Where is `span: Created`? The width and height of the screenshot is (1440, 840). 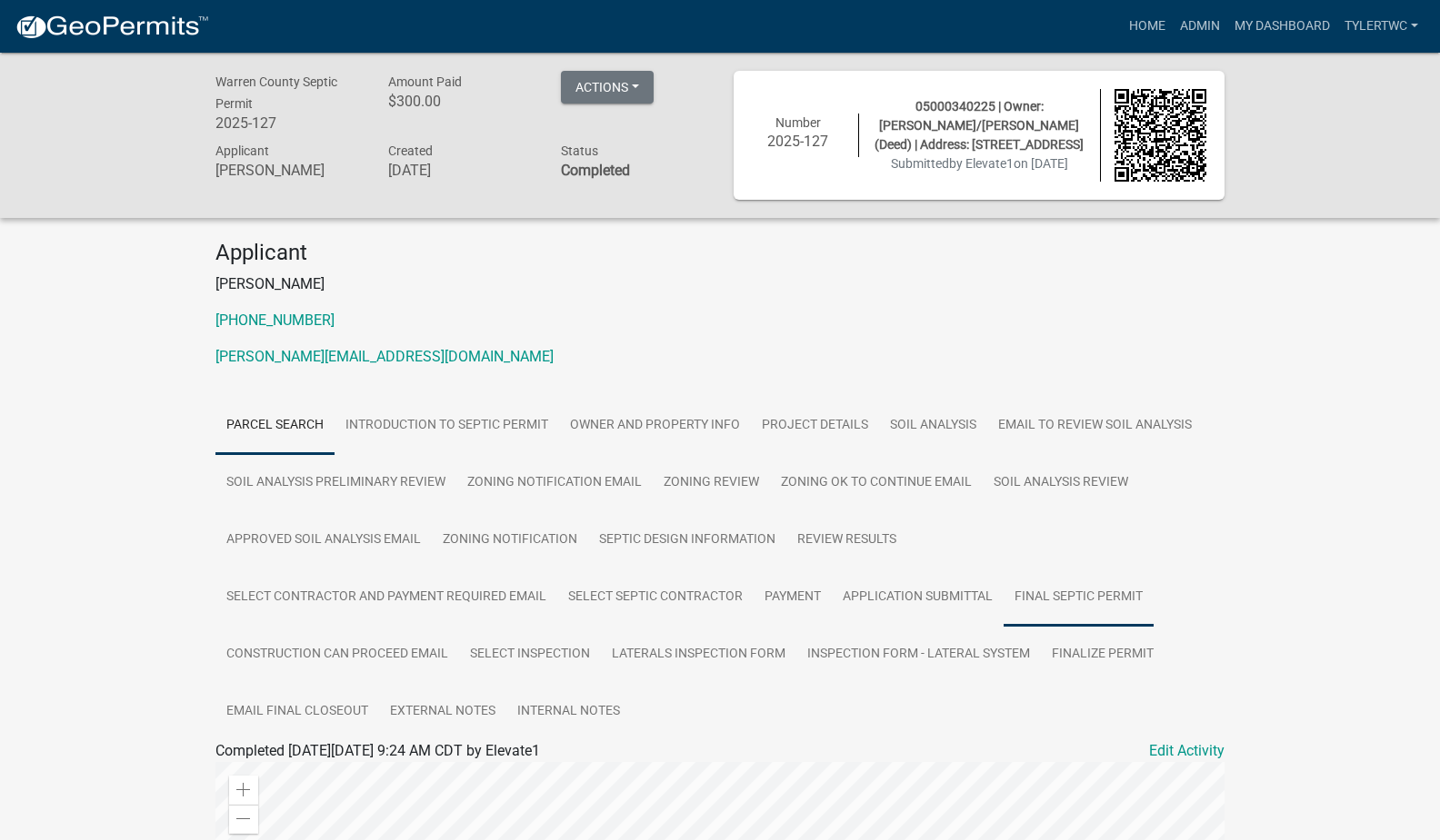
span: Created is located at coordinates (410, 151).